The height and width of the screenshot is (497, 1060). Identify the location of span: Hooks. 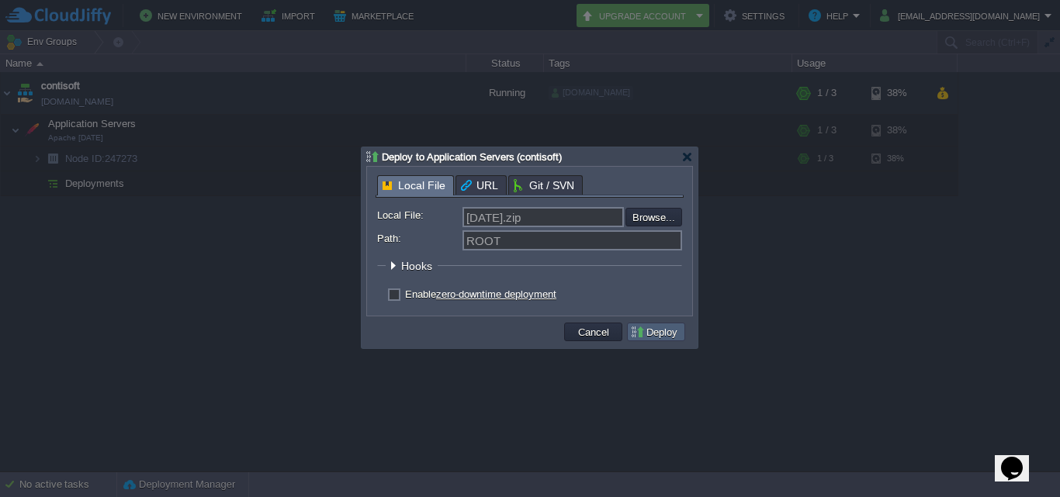
(418, 266).